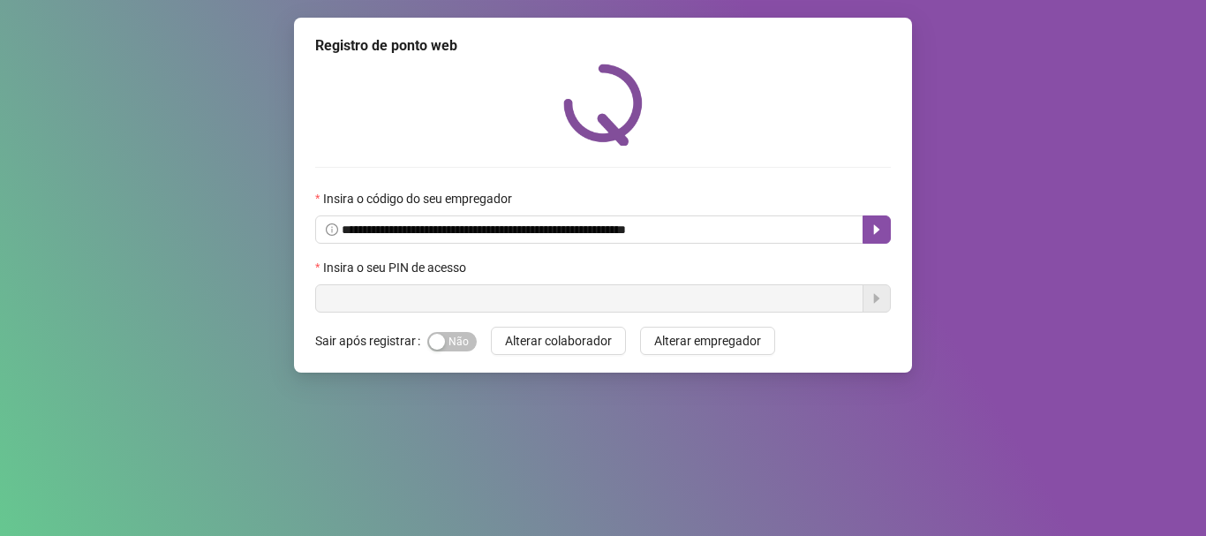 The height and width of the screenshot is (536, 1206). Describe the element at coordinates (558, 341) in the screenshot. I see `span: Alterar colaborador` at that location.